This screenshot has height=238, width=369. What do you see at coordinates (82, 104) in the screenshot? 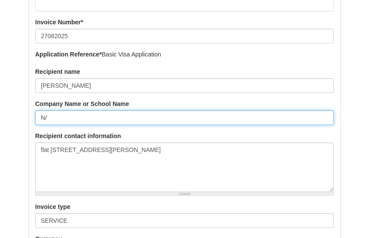
I see `label: Company Name or School Name` at bounding box center [82, 104].